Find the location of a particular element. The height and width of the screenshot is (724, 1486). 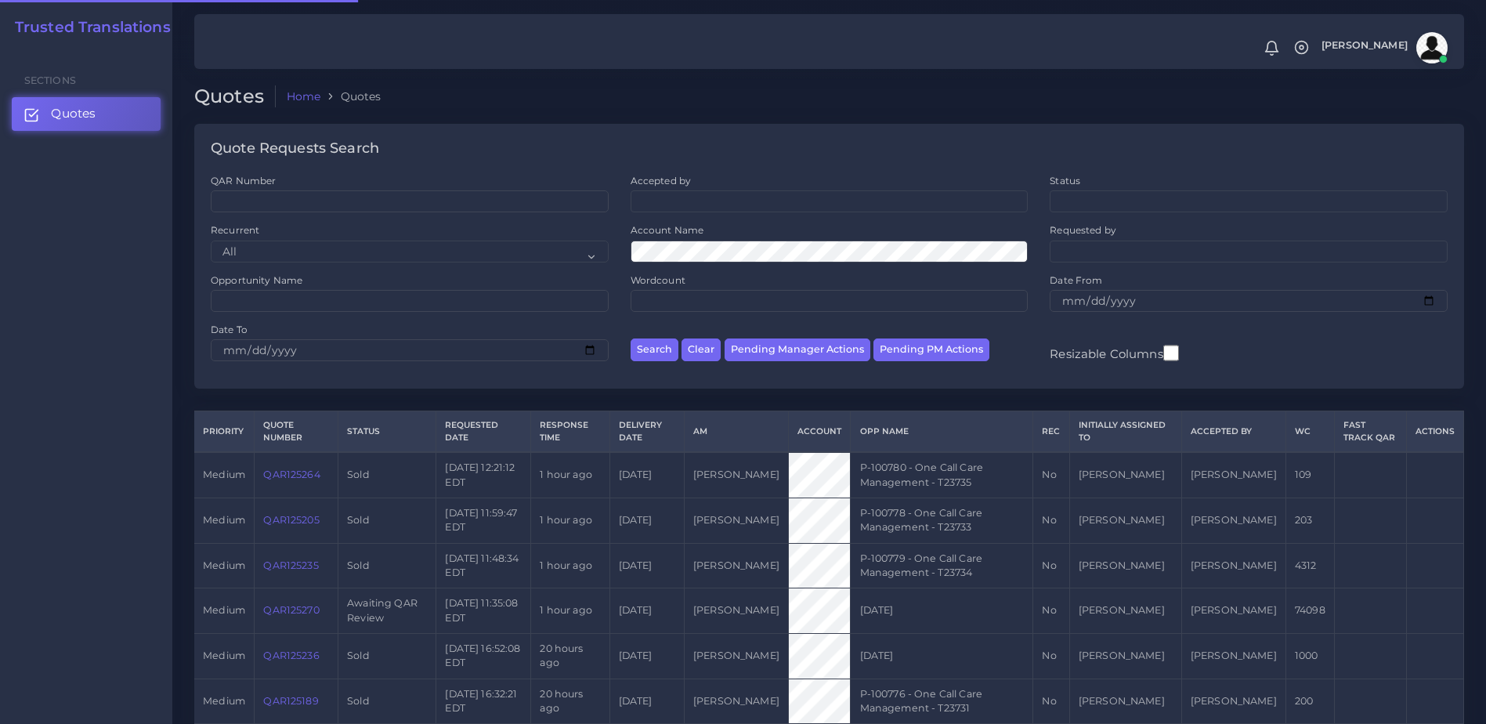

label: Resizable Columns is located at coordinates (1114, 352).